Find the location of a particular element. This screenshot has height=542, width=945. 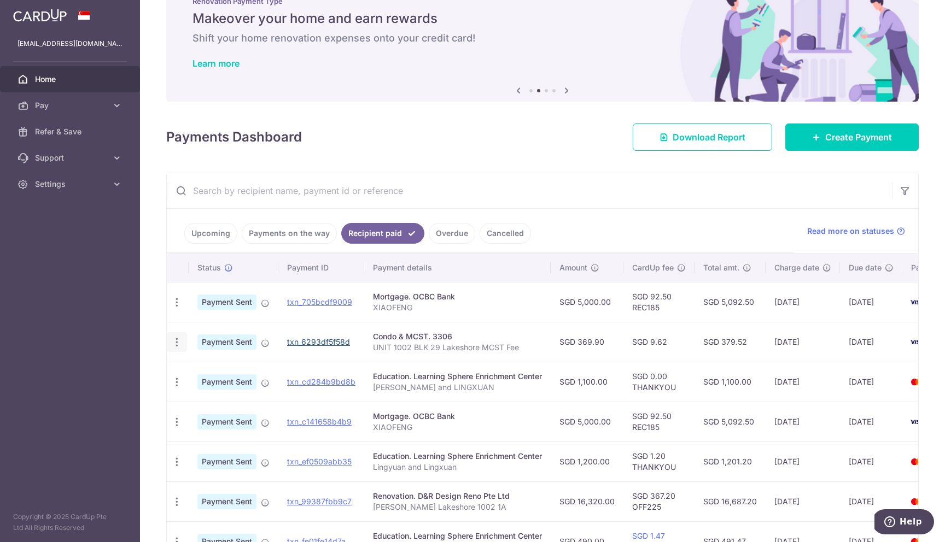

span: Charge date is located at coordinates (796, 268).